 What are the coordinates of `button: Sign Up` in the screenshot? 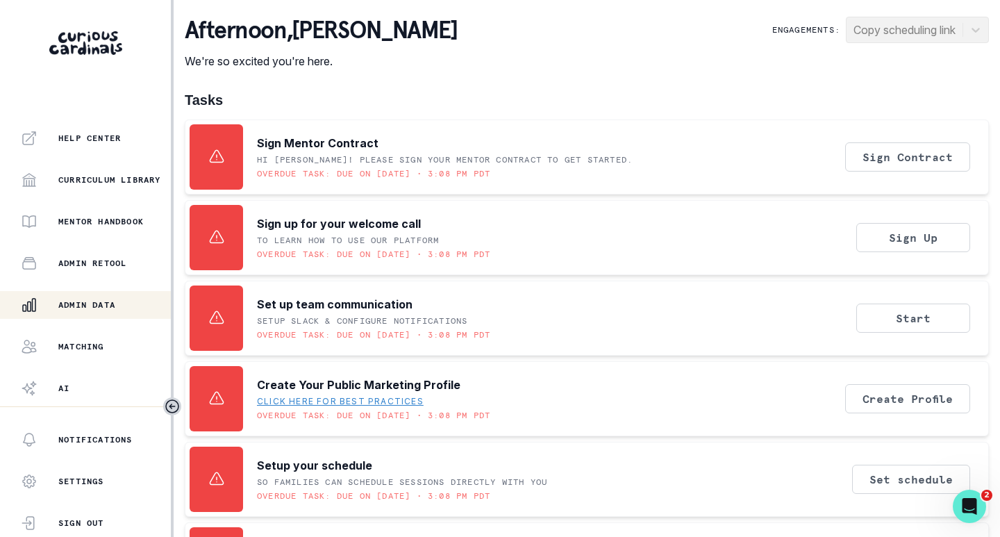 It's located at (913, 238).